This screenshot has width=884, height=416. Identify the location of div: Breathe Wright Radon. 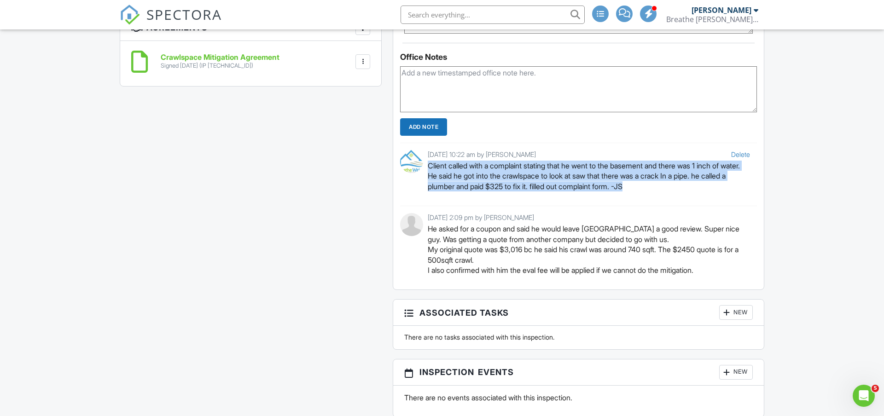
(713, 19).